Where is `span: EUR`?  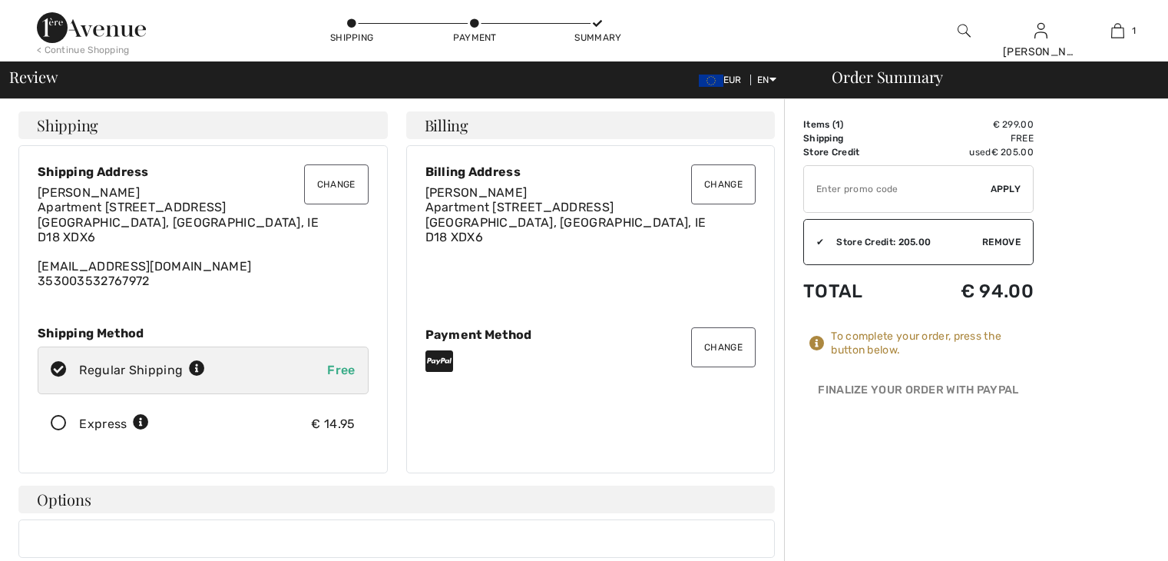 span: EUR is located at coordinates (724, 80).